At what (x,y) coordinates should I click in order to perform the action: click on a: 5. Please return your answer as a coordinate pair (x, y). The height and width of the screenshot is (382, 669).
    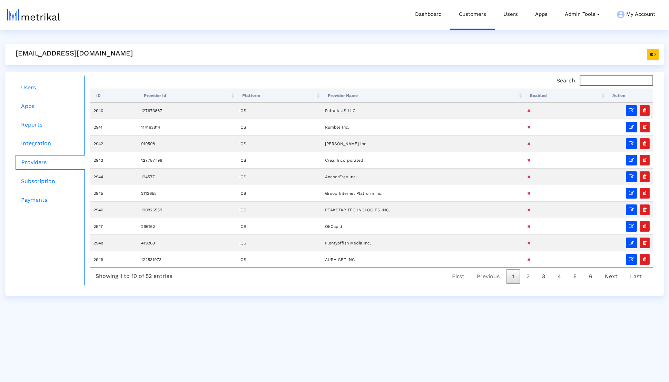
    Looking at the image, I should click on (575, 277).